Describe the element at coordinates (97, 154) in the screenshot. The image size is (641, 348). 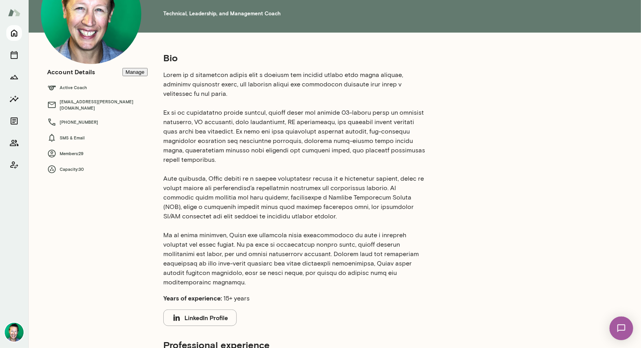
I see `h6: Members: 29` at that location.